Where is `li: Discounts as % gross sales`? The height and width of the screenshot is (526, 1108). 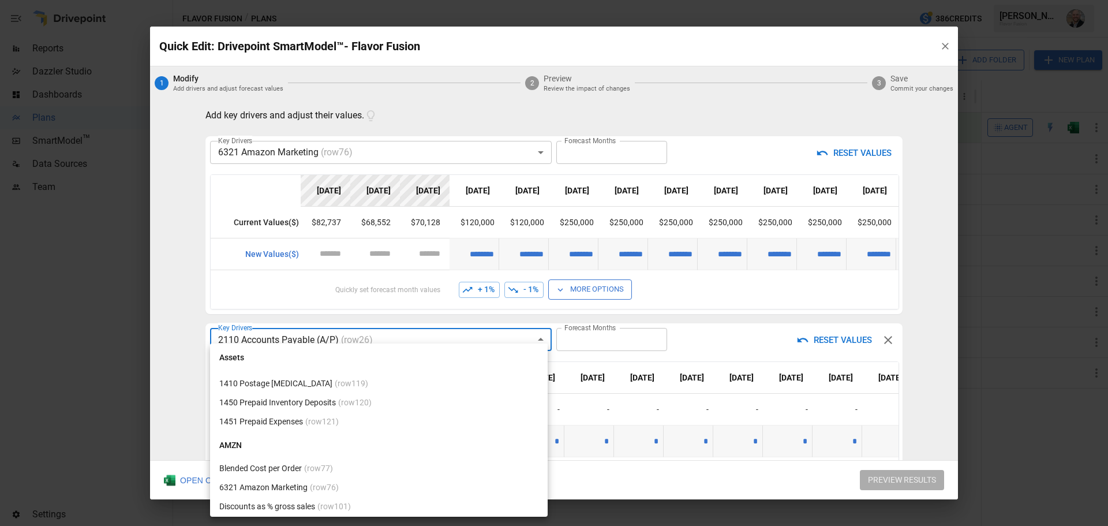
li: Discounts as % gross sales is located at coordinates (379, 506).